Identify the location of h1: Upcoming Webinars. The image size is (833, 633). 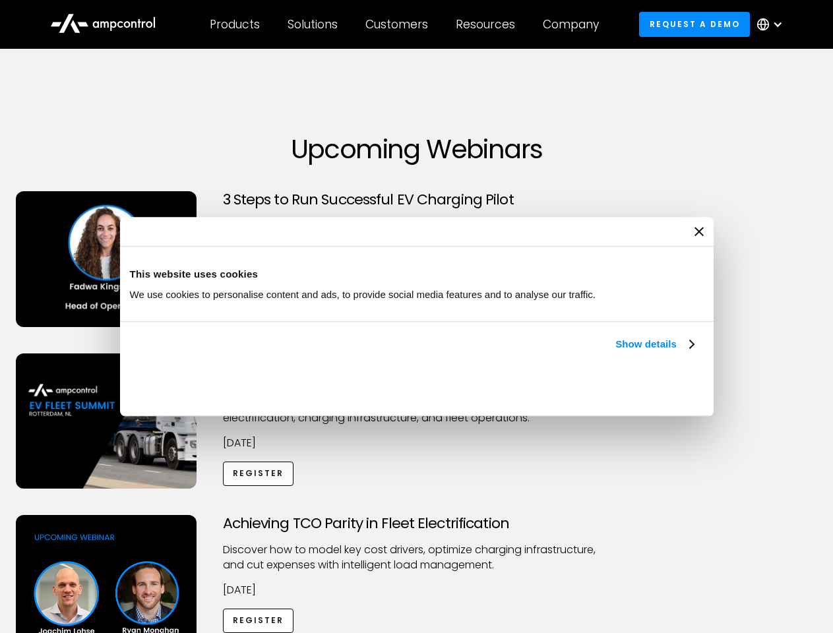
(417, 149).